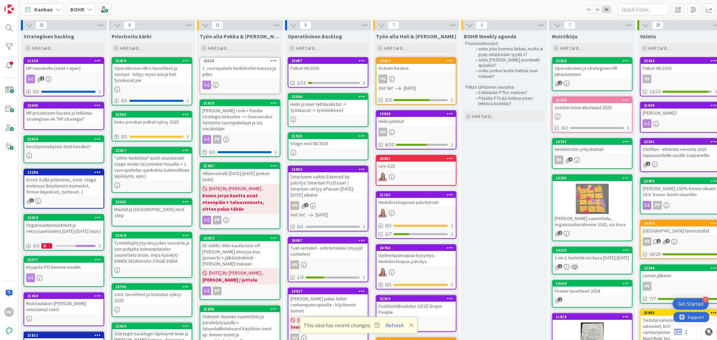  I want to click on div: 22506Helin ja Iinan tehtävälistat -> työnkuvat -> työnimikkeet, so click(328, 104).